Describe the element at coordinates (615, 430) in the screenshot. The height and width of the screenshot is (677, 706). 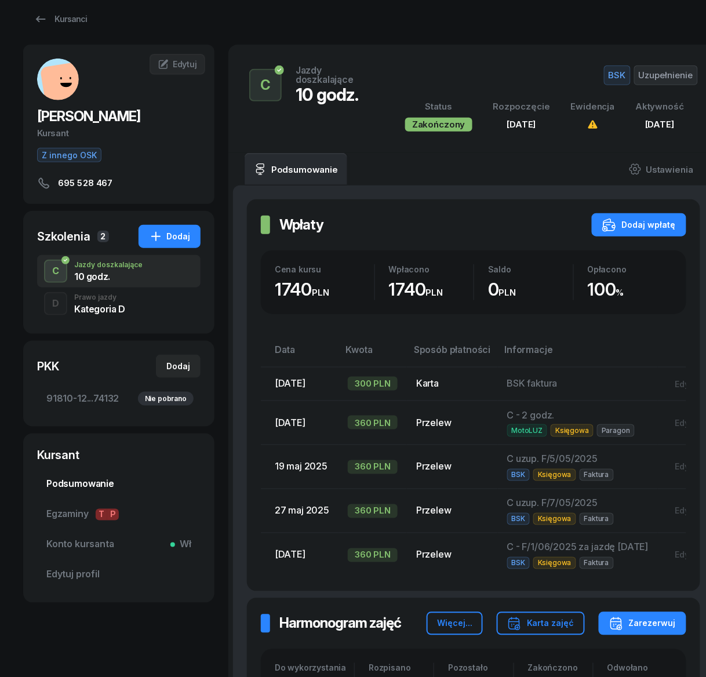
I see `span: Paragon` at that location.